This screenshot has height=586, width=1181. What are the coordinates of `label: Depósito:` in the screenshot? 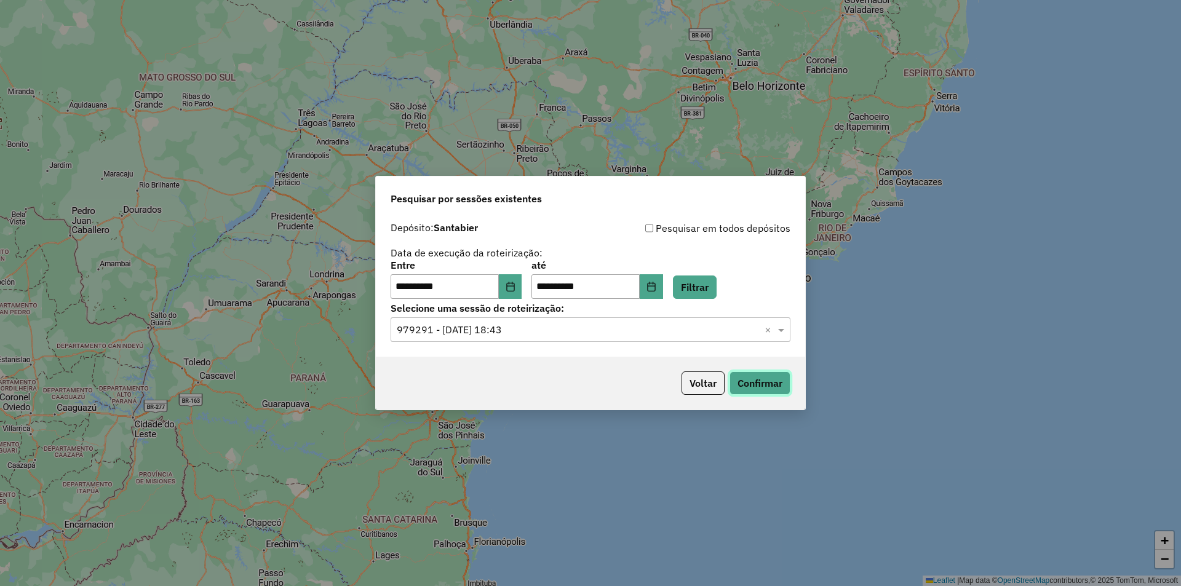 It's located at (434, 227).